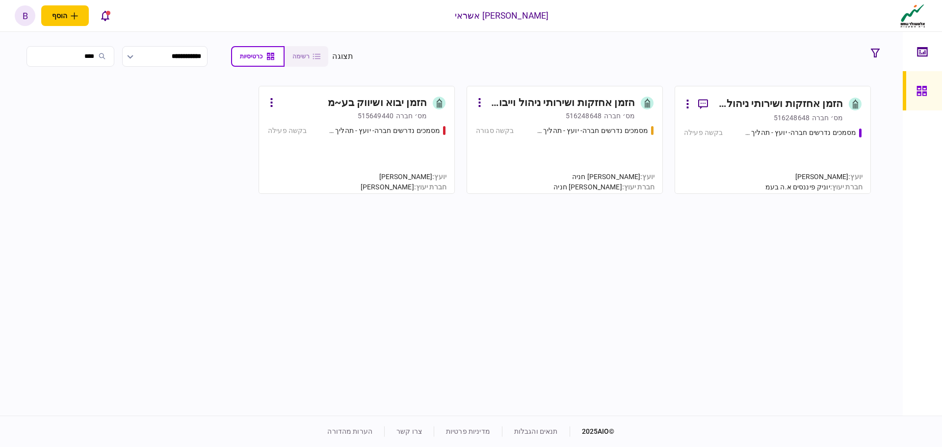 This screenshot has height=447, width=942. I want to click on button: b, so click(25, 16).